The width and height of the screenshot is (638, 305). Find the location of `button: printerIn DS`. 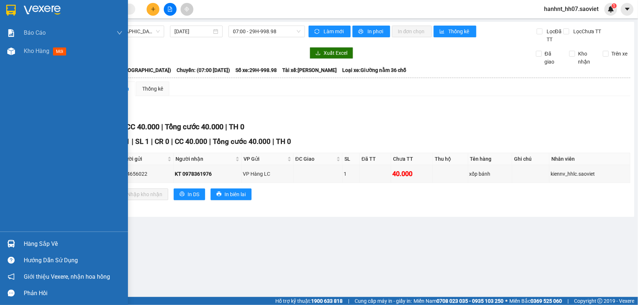

button: printerIn DS is located at coordinates (189, 194).